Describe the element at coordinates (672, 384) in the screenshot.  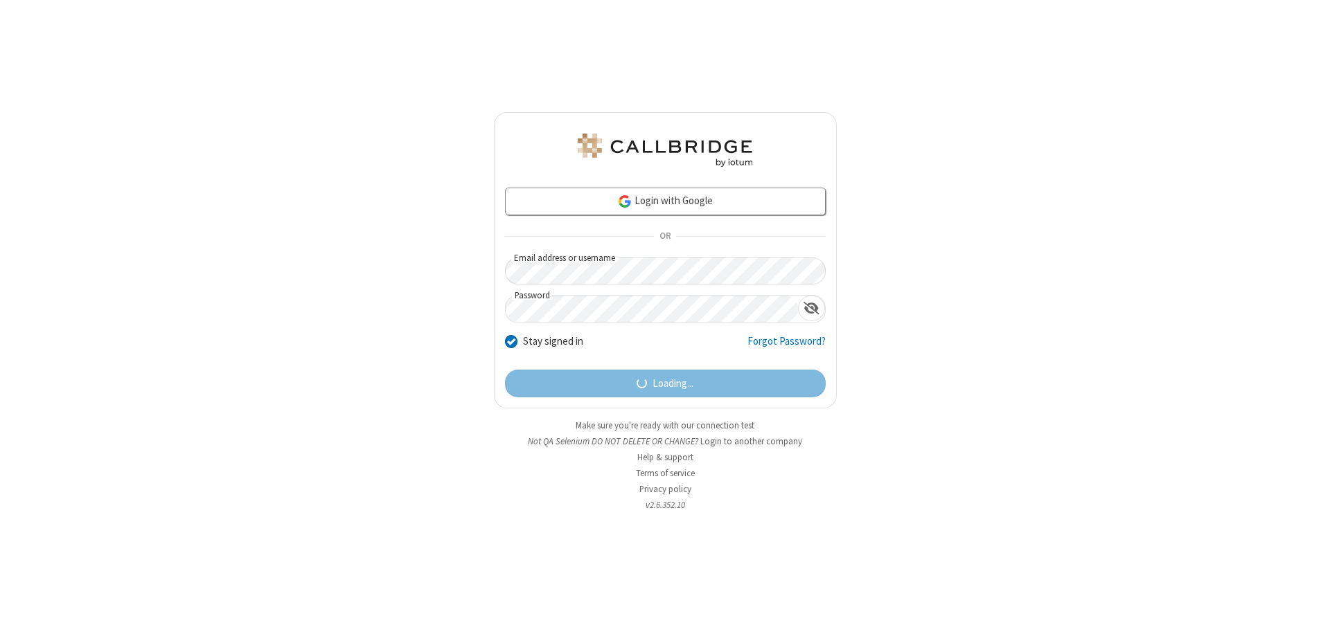
I see `span: Loading...` at that location.